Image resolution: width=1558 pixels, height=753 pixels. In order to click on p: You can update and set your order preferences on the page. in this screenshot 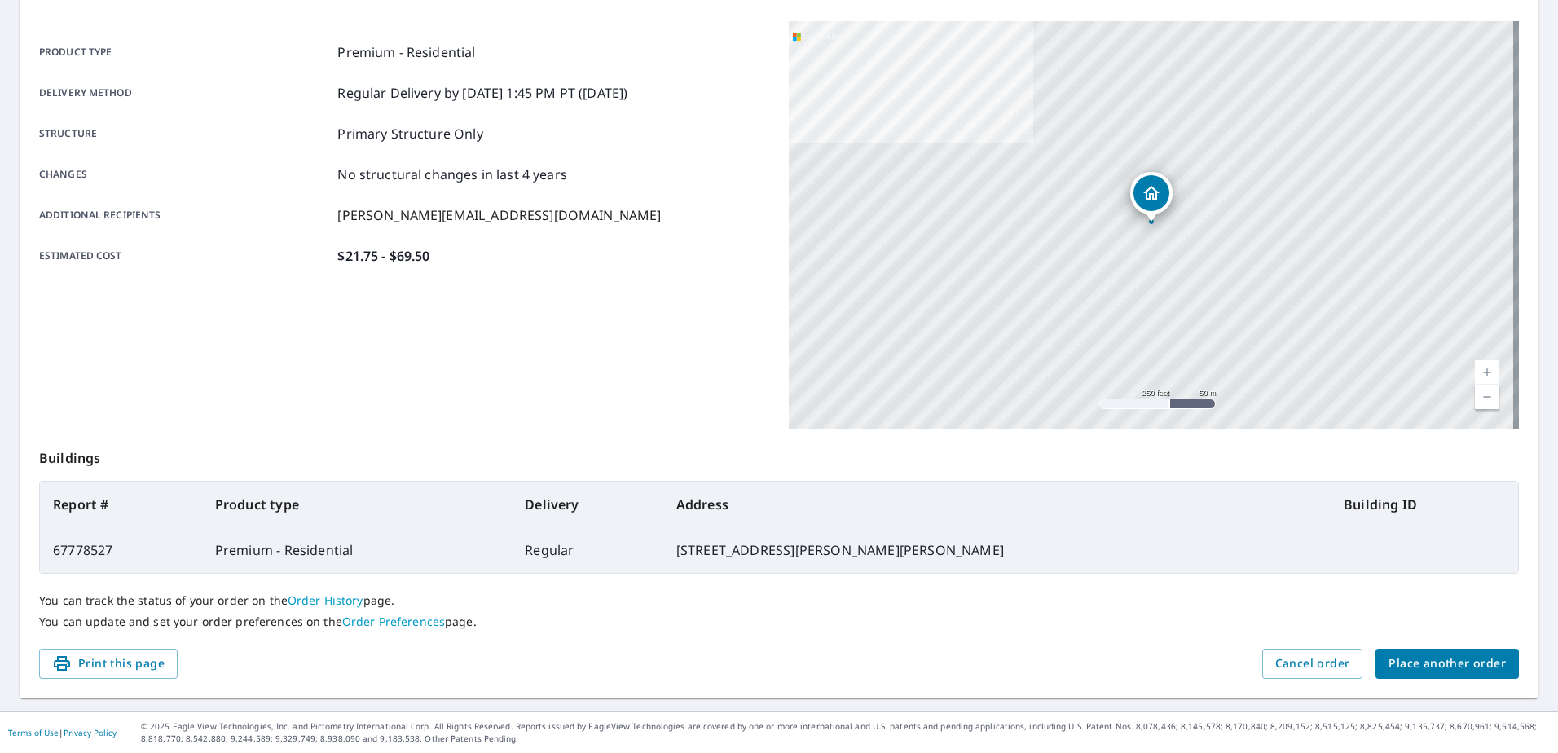, I will do `click(779, 622)`.